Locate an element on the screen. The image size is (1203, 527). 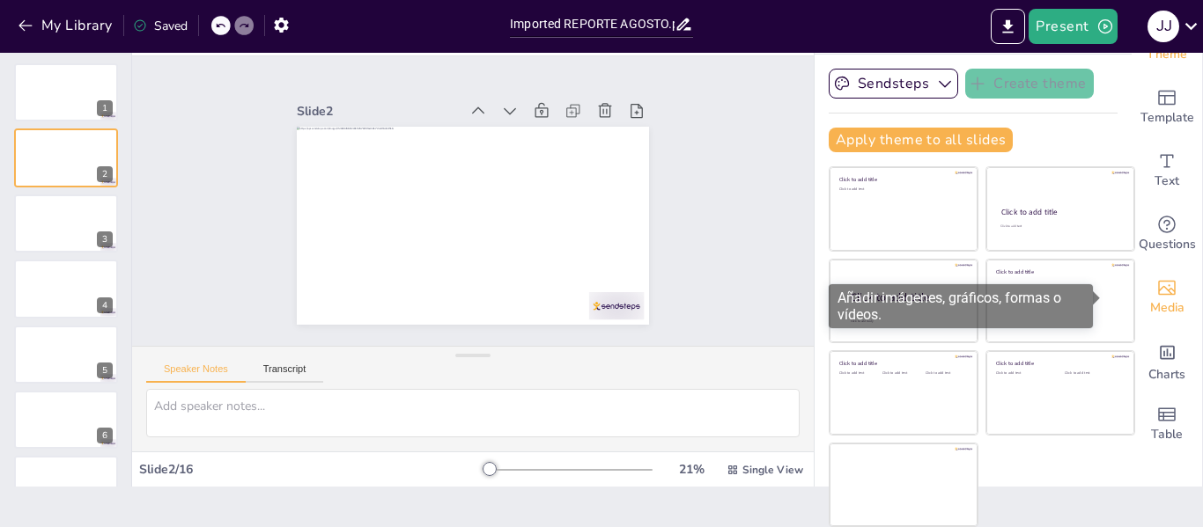
button: Export to PowerPoint is located at coordinates (1007, 26).